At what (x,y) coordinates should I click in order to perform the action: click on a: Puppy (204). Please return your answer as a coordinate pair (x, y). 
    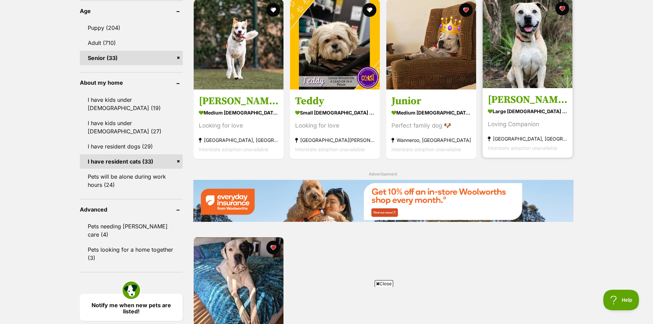
    Looking at the image, I should click on (131, 28).